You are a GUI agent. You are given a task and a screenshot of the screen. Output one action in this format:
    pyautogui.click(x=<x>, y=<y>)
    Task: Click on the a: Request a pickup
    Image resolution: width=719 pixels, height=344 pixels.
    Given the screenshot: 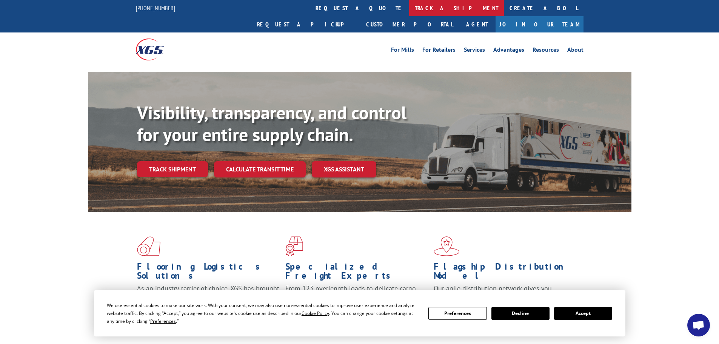 What is the action you would take?
    pyautogui.click(x=306, y=24)
    